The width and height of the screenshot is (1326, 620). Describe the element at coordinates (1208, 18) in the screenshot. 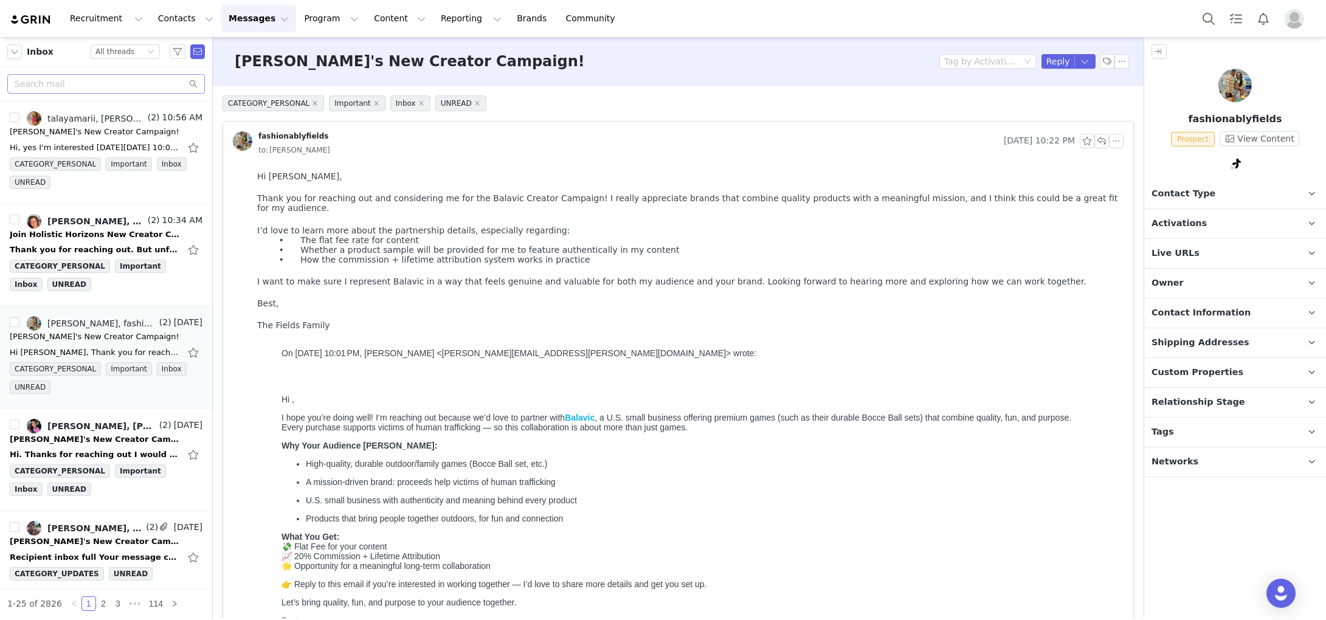

I see `button: Search` at that location.